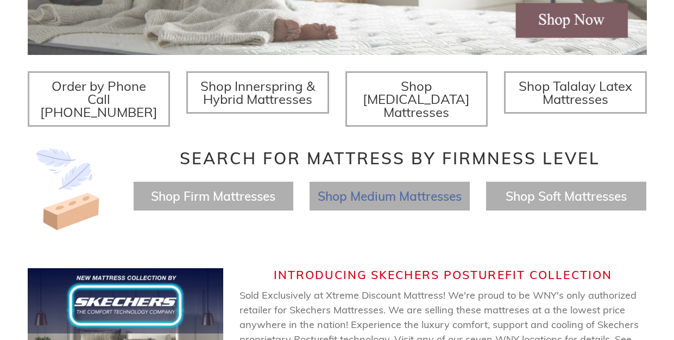 The height and width of the screenshot is (340, 674). What do you see at coordinates (575, 92) in the screenshot?
I see `a: Shop Talalay Latex Mattresses` at bounding box center [575, 92].